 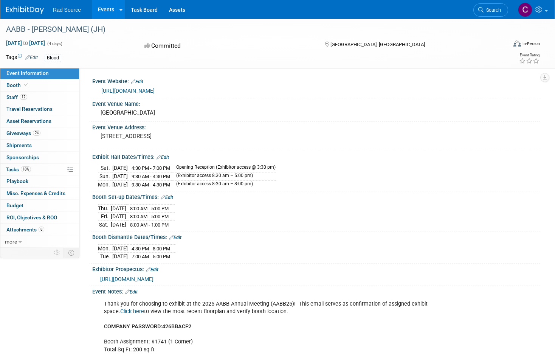 I want to click on span: Sponsorships, so click(x=23, y=157).